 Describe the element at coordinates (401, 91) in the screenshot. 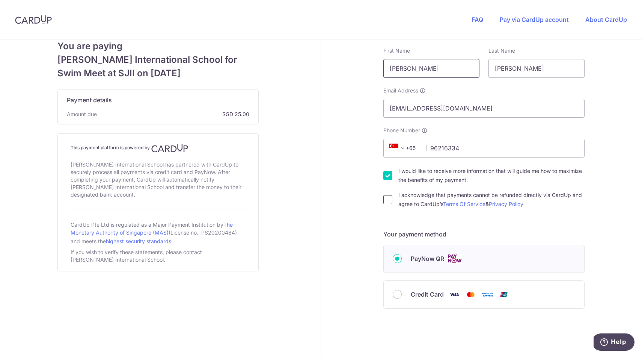

I see `span: Email Address` at that location.